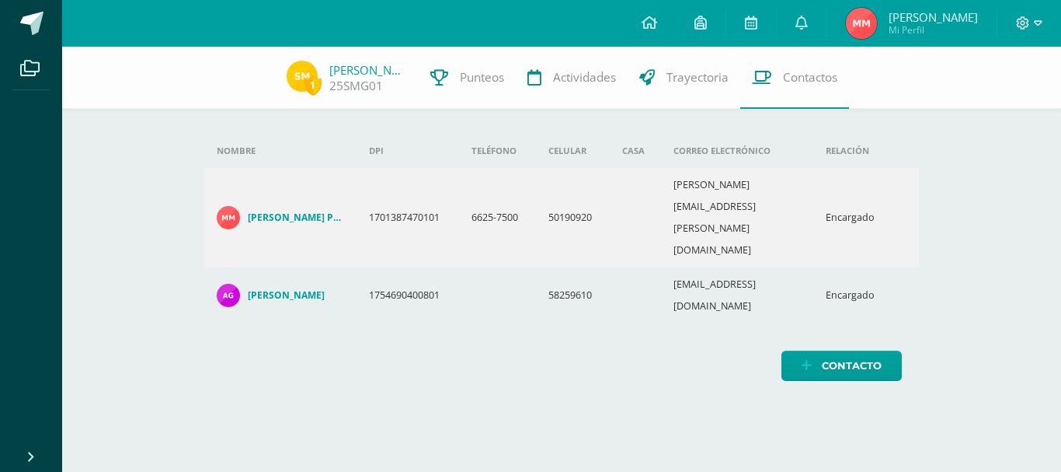 The width and height of the screenshot is (1061, 472). What do you see at coordinates (698, 77) in the screenshot?
I see `span: Trayectoria` at bounding box center [698, 77].